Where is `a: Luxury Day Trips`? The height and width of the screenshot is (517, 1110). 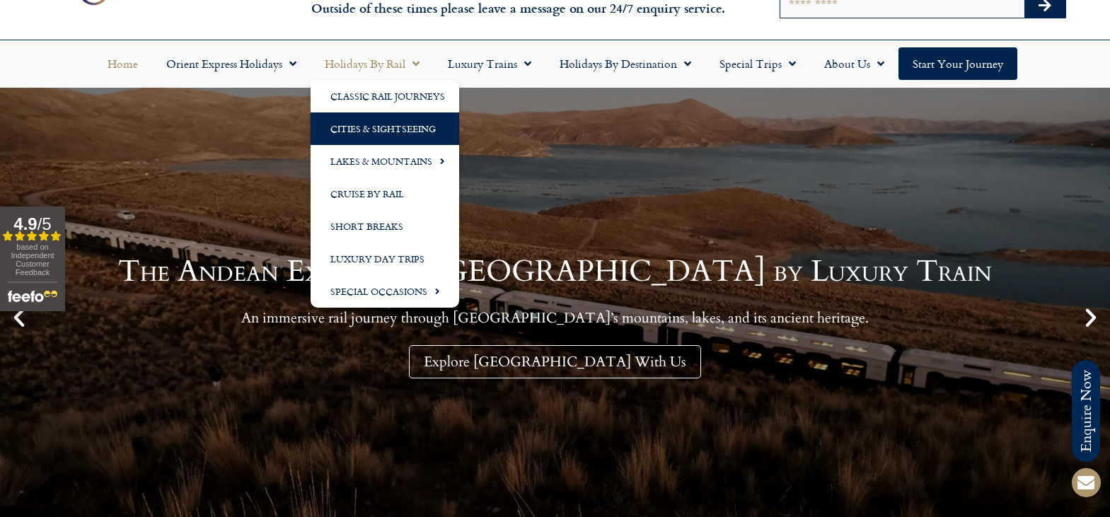 a: Luxury Day Trips is located at coordinates (385, 259).